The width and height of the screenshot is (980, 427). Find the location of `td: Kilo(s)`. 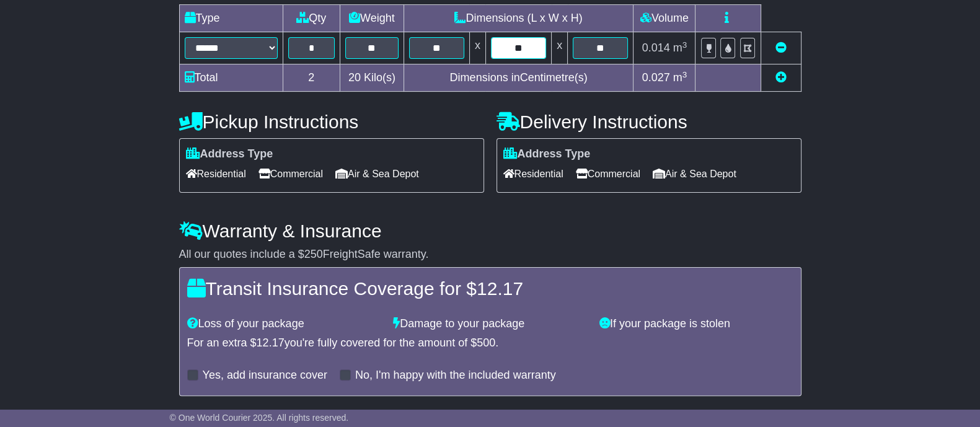

td: Kilo(s) is located at coordinates (372, 78).